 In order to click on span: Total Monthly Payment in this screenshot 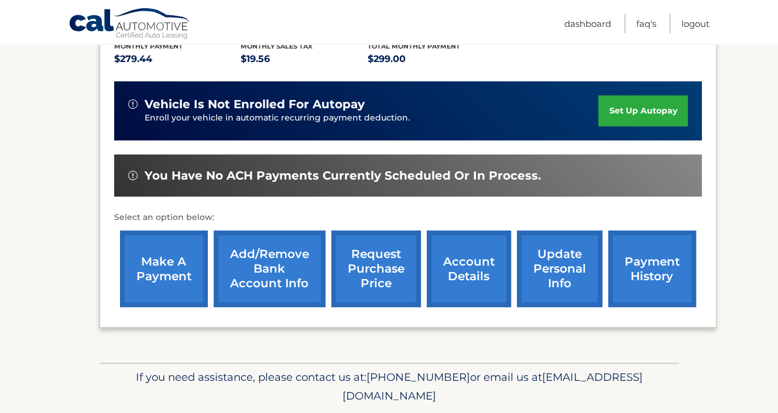, I will do `click(414, 46)`.